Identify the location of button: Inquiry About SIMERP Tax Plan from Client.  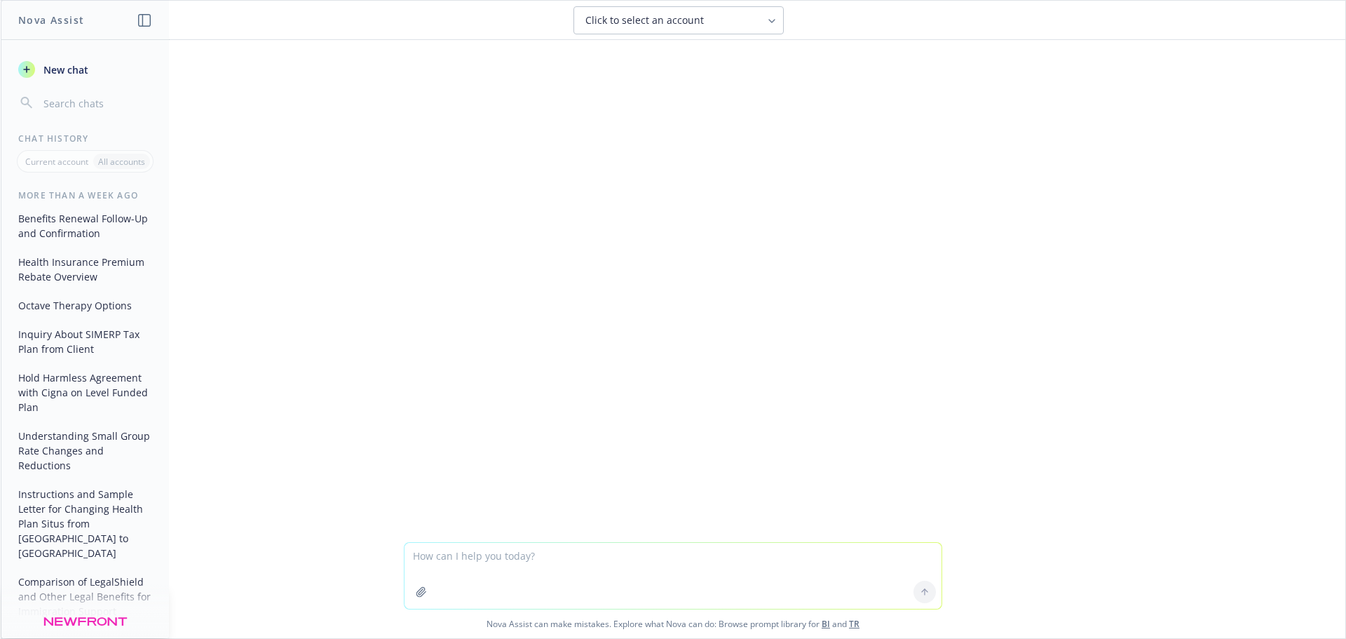
(85, 341).